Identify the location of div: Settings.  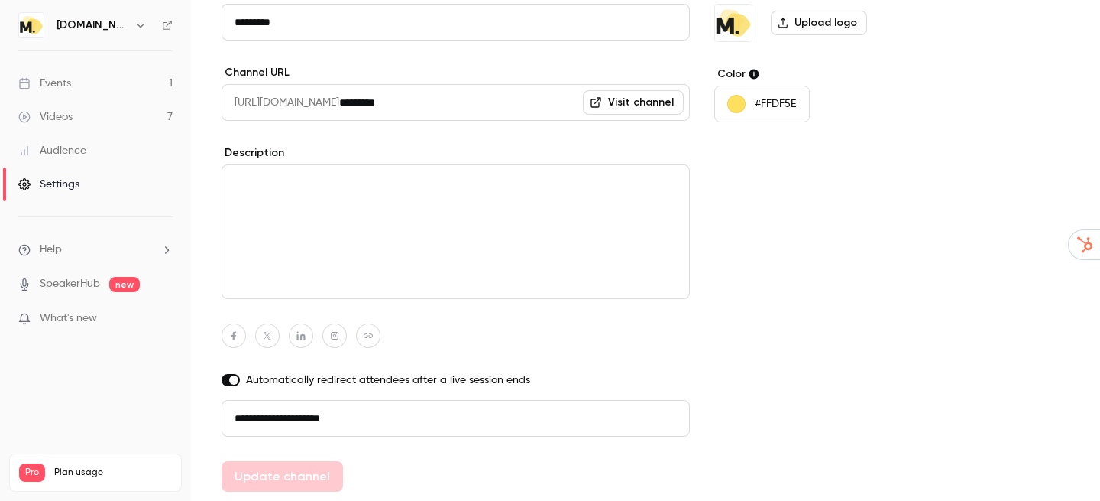
(49, 184).